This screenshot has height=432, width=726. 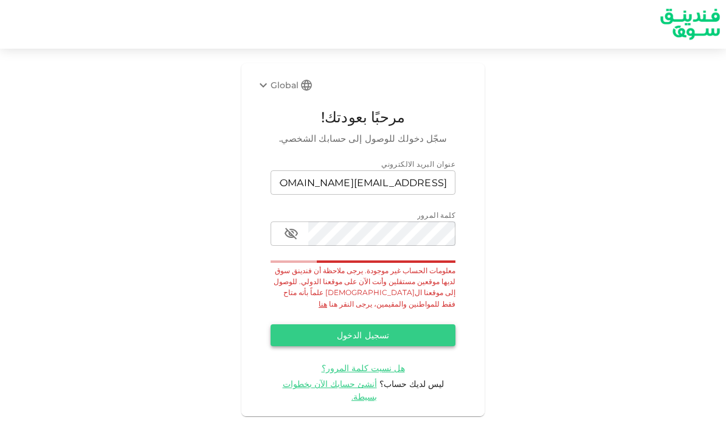 I want to click on span: سجّل دخولك للوصول إلى حسابك الشخصي., so click(x=363, y=139).